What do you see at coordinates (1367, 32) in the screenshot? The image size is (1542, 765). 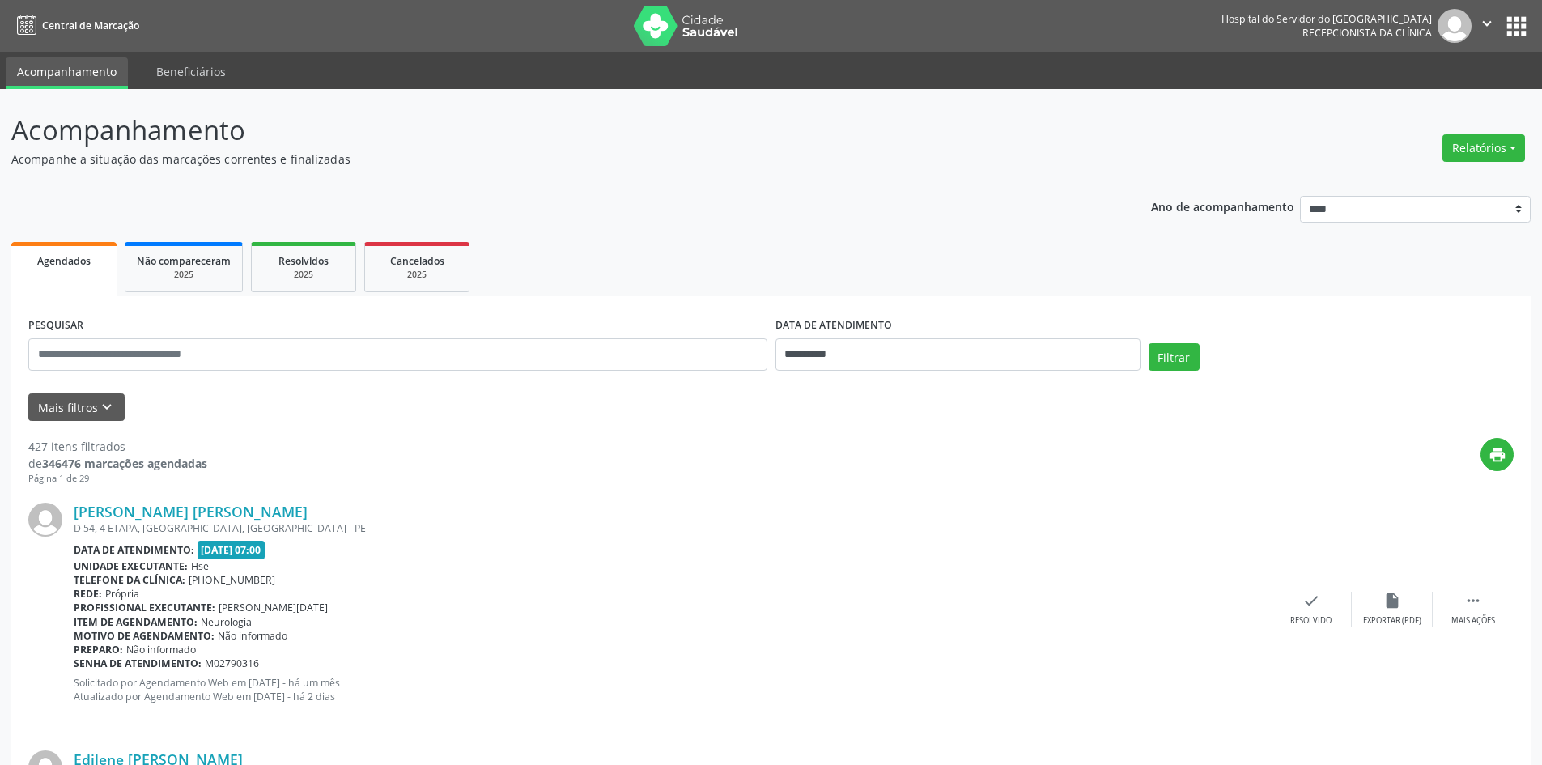 I see `span: Recepcionista da clínica` at bounding box center [1367, 32].